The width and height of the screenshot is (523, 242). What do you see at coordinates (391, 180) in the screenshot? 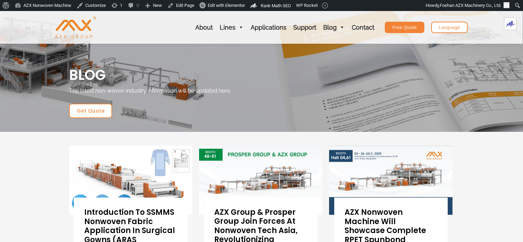
I see `a: AZX Nonwoven Machine Will Showcase Complete RPET Spunbond Nonwoven Machine Solutions at Nonwoven ...` at bounding box center [391, 180].